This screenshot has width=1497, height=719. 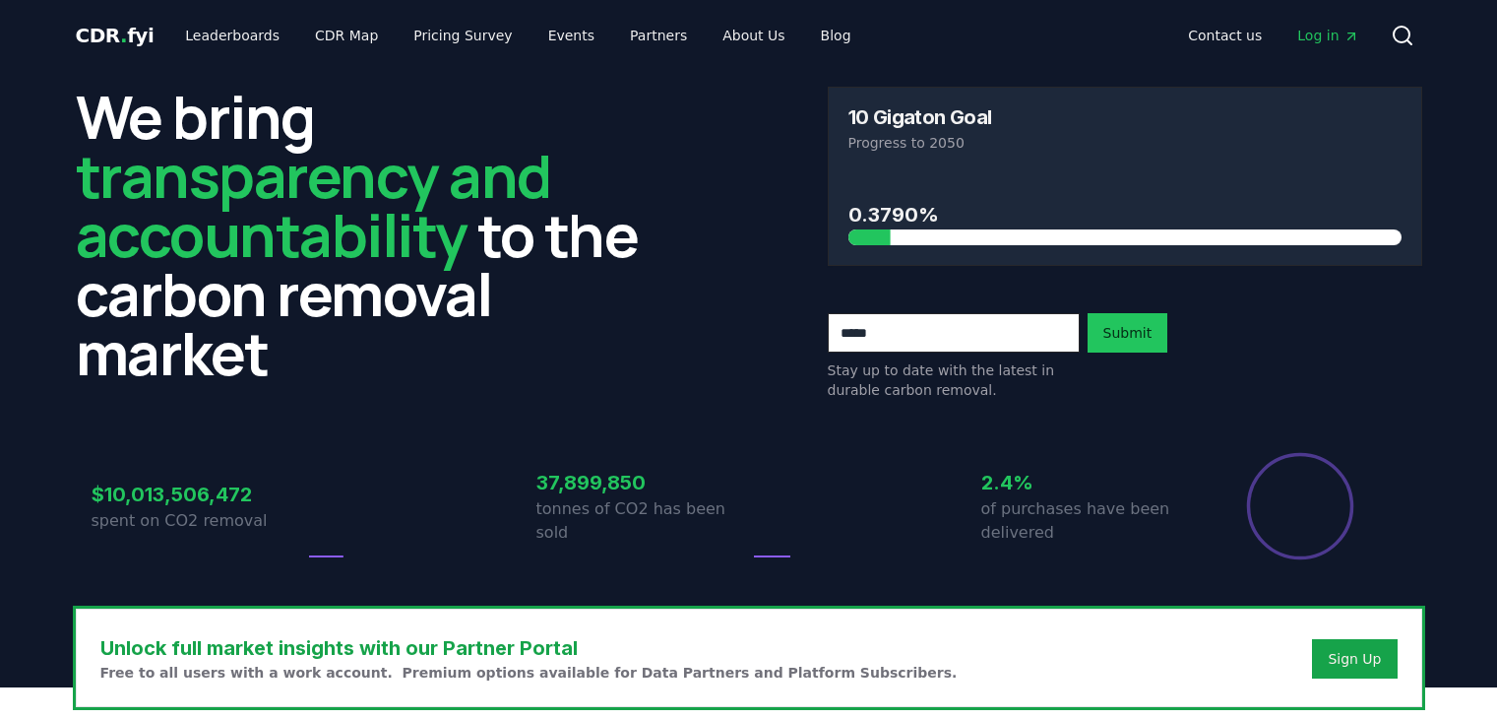 I want to click on p: Free to all users with a work account. Premium options available for Data Partners and Platform S..., so click(x=529, y=672).